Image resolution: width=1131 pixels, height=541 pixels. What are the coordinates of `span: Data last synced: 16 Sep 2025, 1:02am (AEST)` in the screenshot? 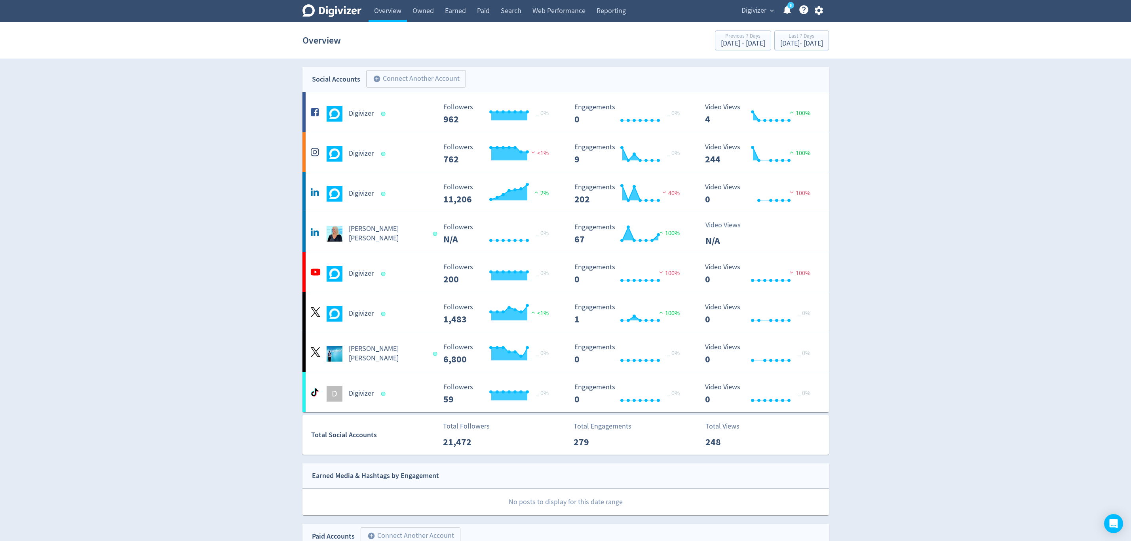 It's located at (384, 393).